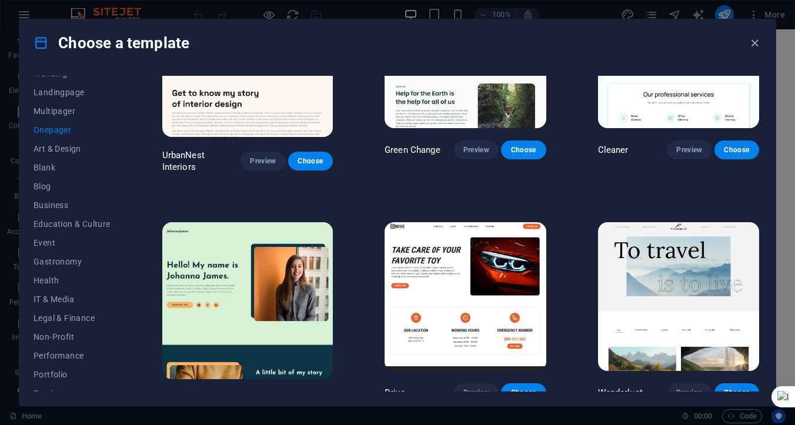 The height and width of the screenshot is (425, 795). I want to click on button: Non-Profit, so click(72, 337).